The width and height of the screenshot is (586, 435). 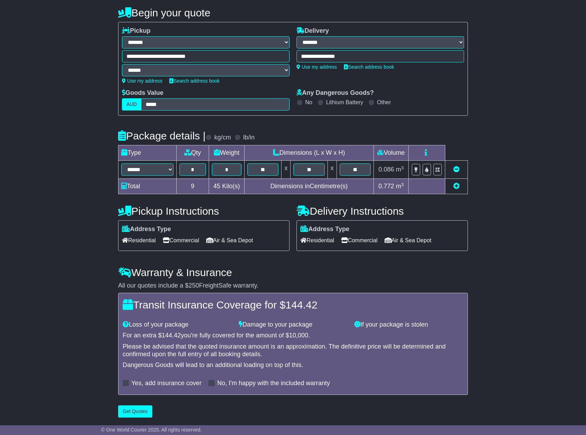 I want to click on label: Any Dangerous Goods?, so click(x=335, y=93).